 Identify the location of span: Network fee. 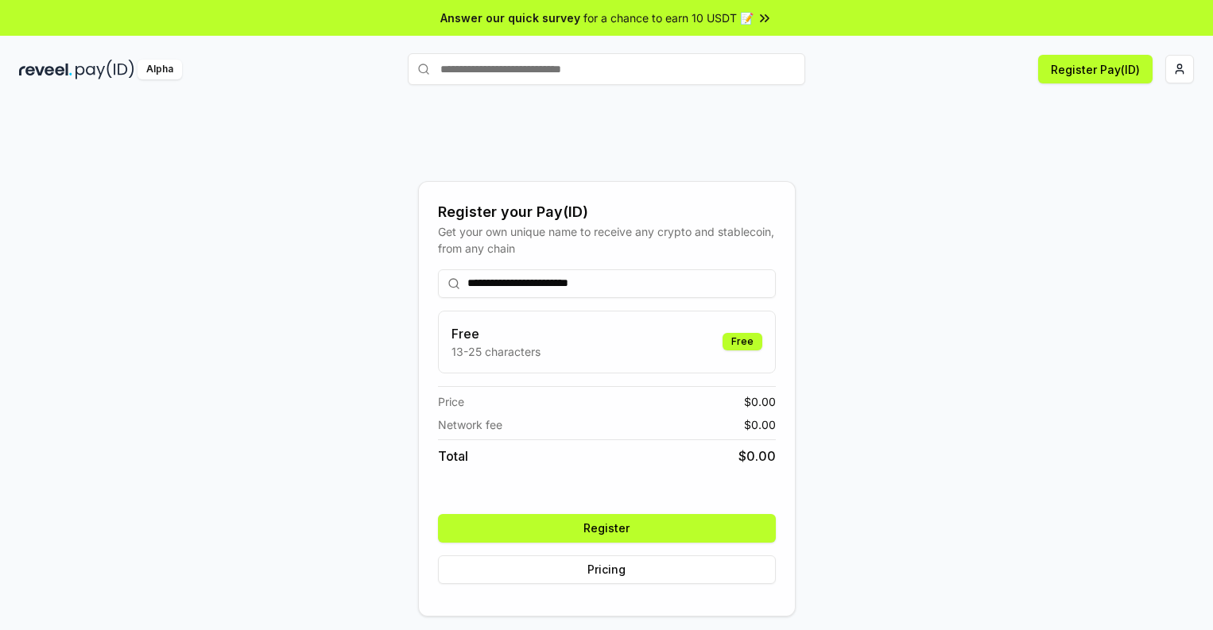
(470, 424).